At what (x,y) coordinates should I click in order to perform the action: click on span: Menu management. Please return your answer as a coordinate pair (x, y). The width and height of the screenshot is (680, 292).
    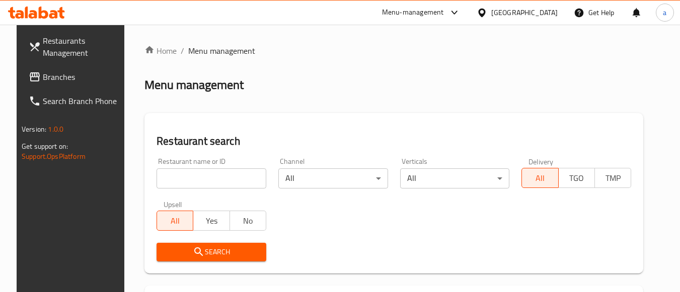
    Looking at the image, I should click on (221, 51).